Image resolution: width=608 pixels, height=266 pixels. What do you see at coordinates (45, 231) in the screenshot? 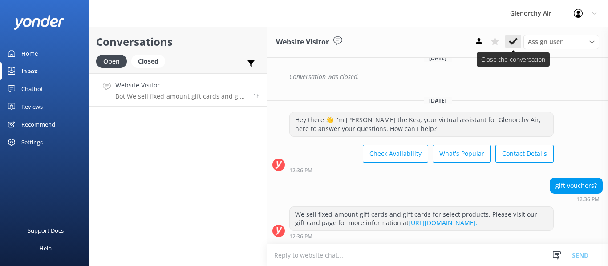
I see `div: Support Docs` at bounding box center [45, 231].